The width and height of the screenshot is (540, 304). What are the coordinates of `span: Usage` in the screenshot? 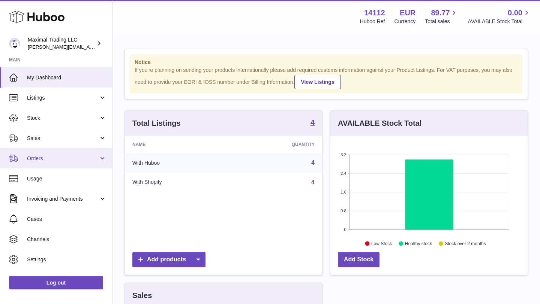 It's located at (67, 179).